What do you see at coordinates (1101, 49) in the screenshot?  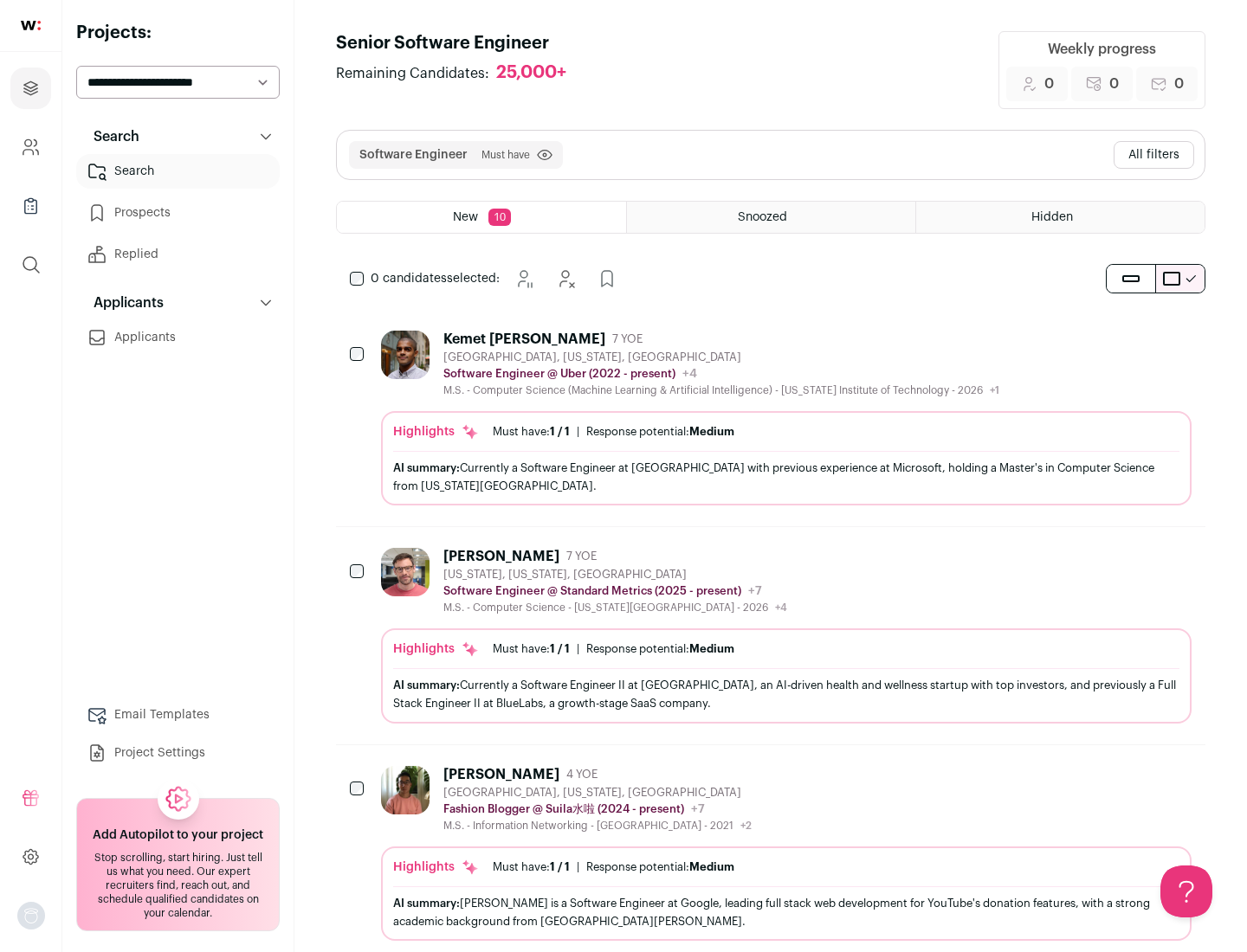 I see `div: Weekly progress` at bounding box center [1101, 49].